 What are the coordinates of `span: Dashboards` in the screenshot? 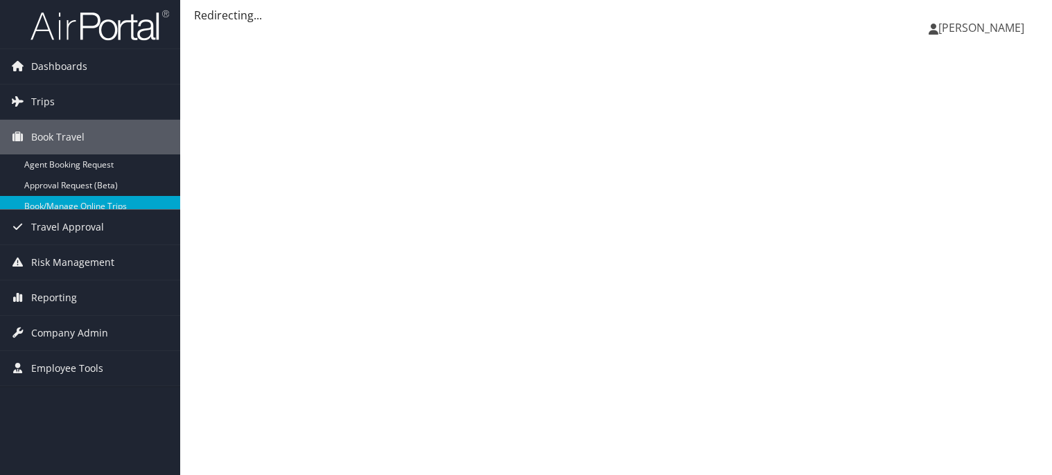 It's located at (59, 67).